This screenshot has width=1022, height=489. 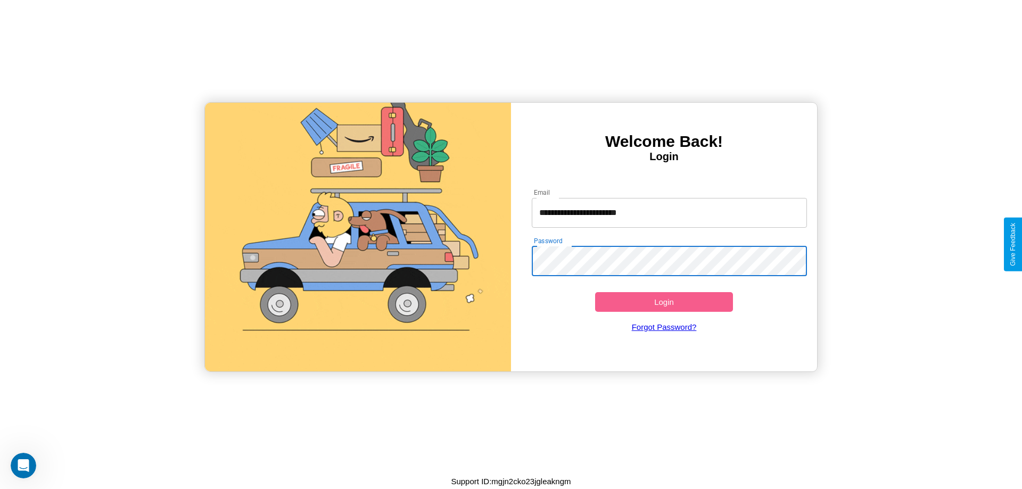 What do you see at coordinates (1013, 244) in the screenshot?
I see `div: Give Feedback` at bounding box center [1013, 244].